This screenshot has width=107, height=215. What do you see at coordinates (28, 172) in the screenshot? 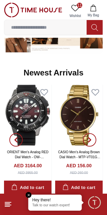
I see `div: AED 3955.00` at bounding box center [28, 172].